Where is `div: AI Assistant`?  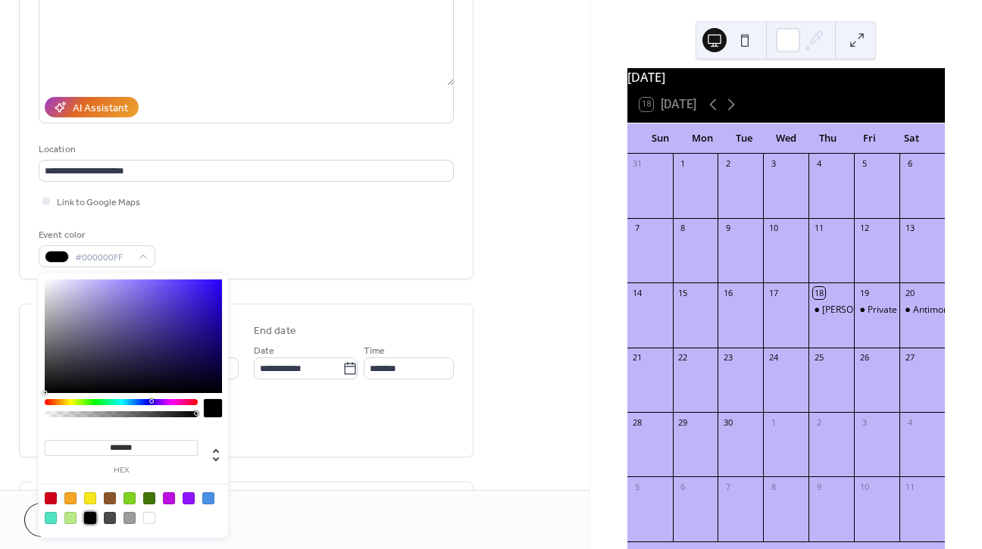 div: AI Assistant is located at coordinates (100, 108).